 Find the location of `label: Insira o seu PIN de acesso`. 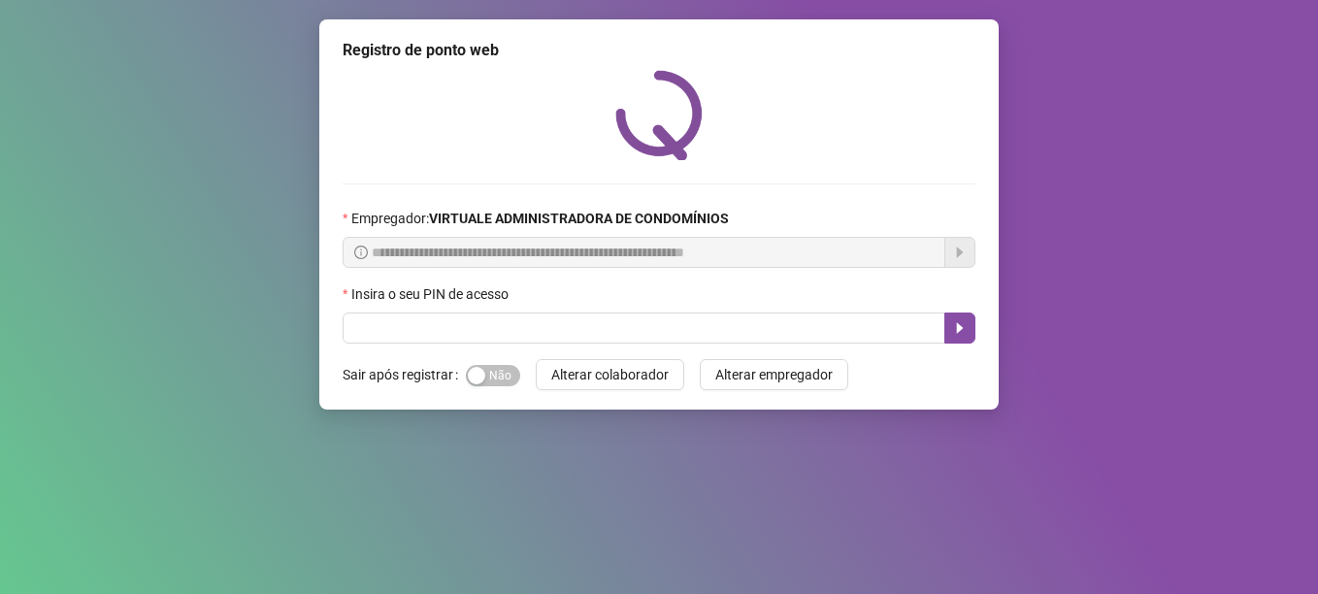

label: Insira o seu PIN de acesso is located at coordinates (432, 294).